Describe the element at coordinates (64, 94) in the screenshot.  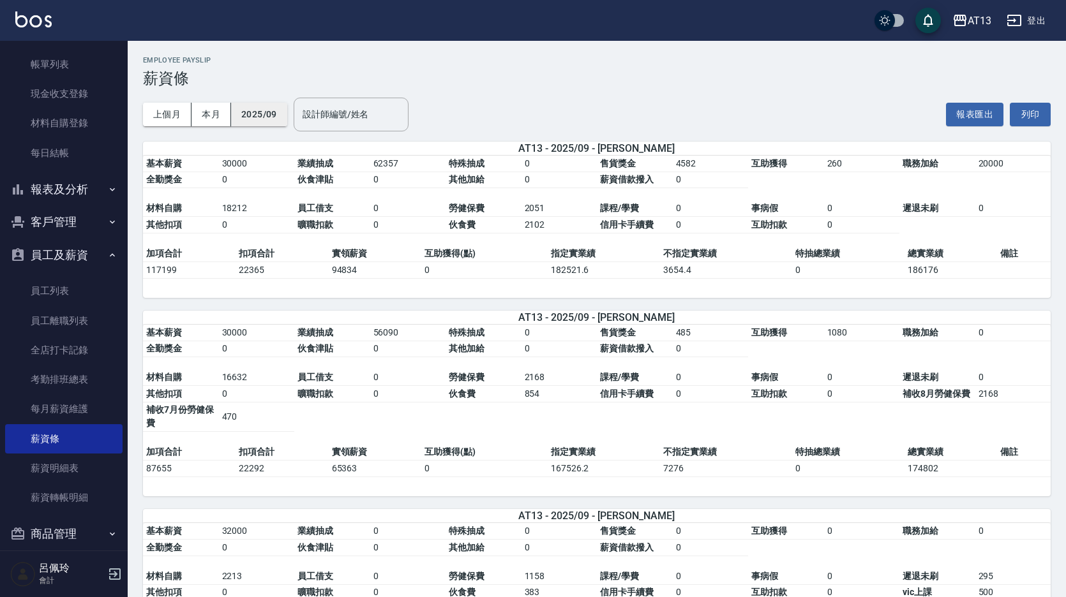
I see `a: 現金收支登錄` at that location.